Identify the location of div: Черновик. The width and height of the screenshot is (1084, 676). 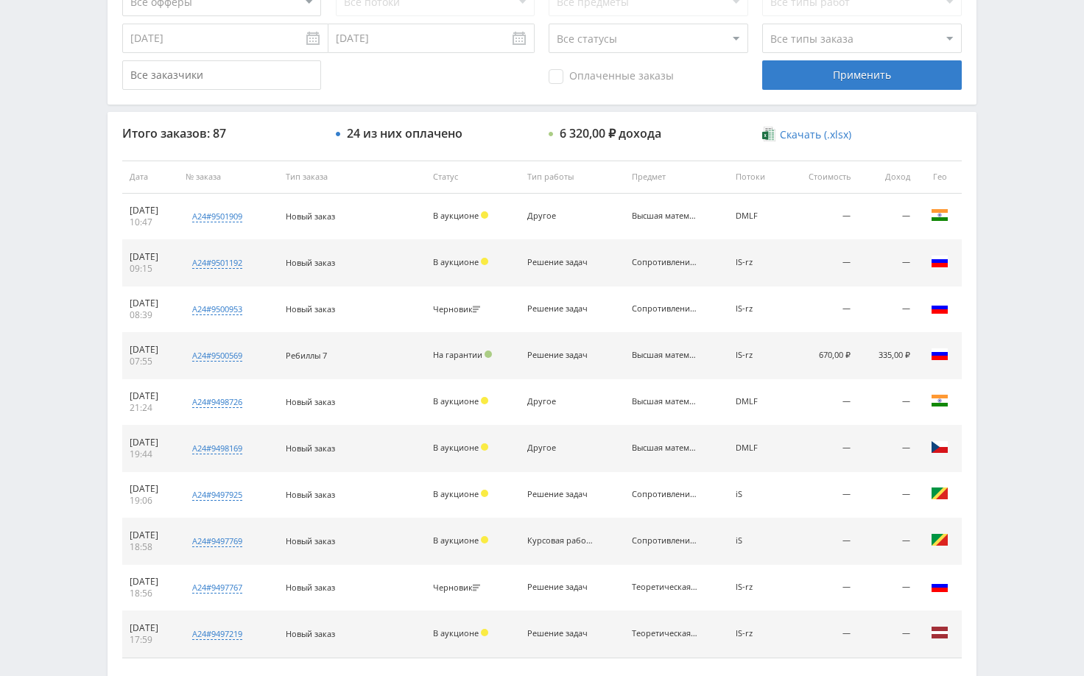
(458, 587).